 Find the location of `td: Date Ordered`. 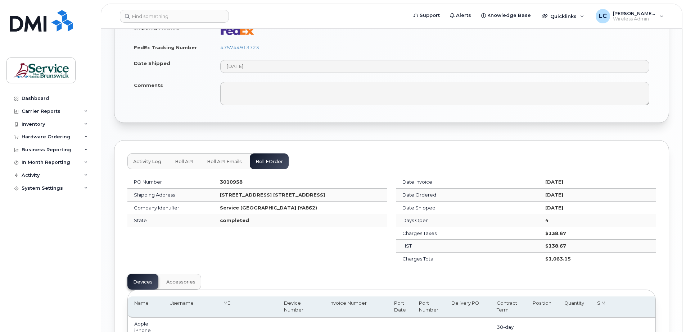

td: Date Ordered is located at coordinates (467, 195).